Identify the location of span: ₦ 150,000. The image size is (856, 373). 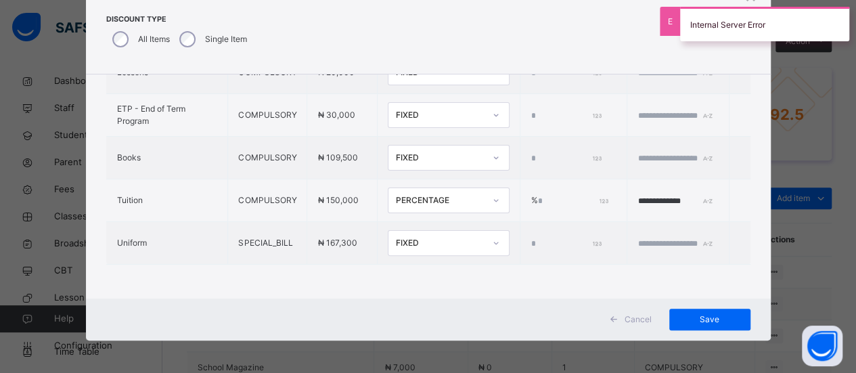
(338, 200).